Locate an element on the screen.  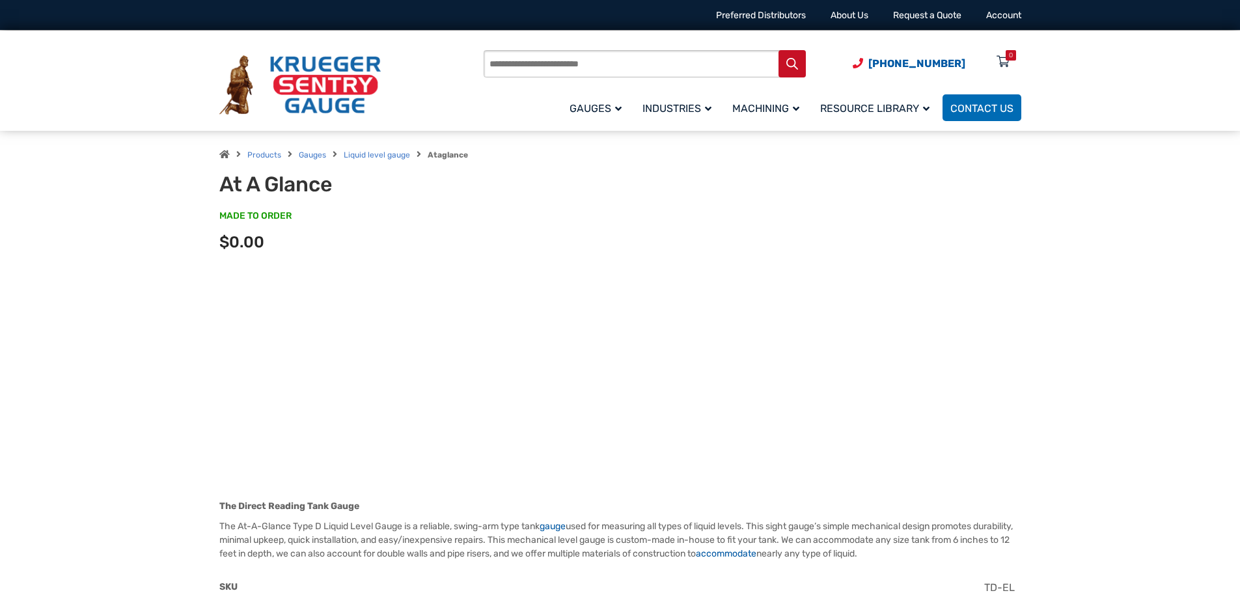
span: SKU is located at coordinates (229, 587).